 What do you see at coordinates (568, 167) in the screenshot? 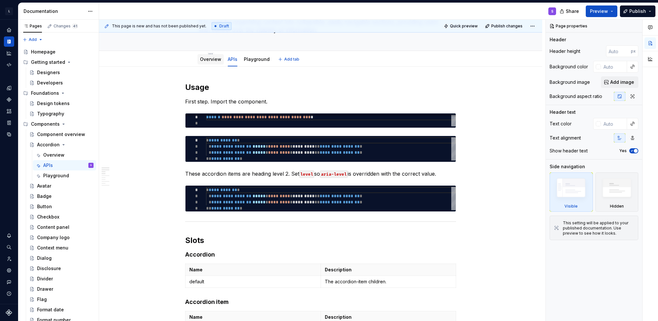
I see `div: Side navigation` at bounding box center [568, 167].